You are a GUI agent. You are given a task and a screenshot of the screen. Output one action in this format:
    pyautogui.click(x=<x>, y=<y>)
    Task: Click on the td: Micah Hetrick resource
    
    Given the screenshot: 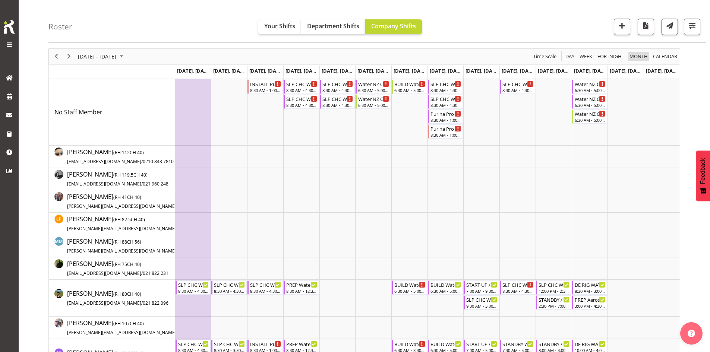 What is the action you would take?
    pyautogui.click(x=112, y=269)
    